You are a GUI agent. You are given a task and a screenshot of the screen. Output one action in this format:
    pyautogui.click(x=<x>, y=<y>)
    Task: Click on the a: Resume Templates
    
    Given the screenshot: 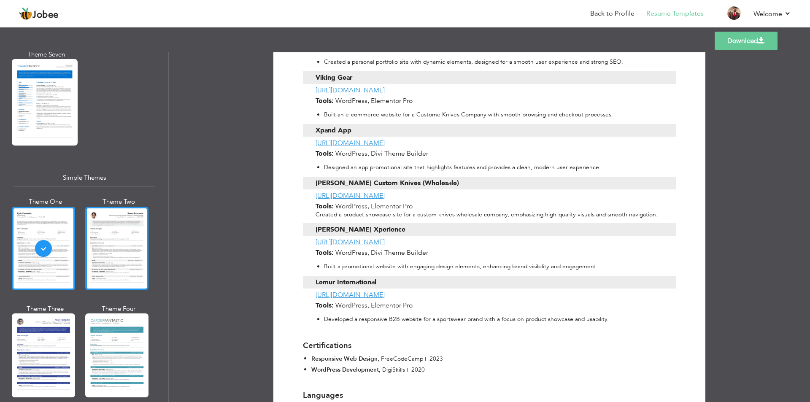 What is the action you would take?
    pyautogui.click(x=675, y=14)
    